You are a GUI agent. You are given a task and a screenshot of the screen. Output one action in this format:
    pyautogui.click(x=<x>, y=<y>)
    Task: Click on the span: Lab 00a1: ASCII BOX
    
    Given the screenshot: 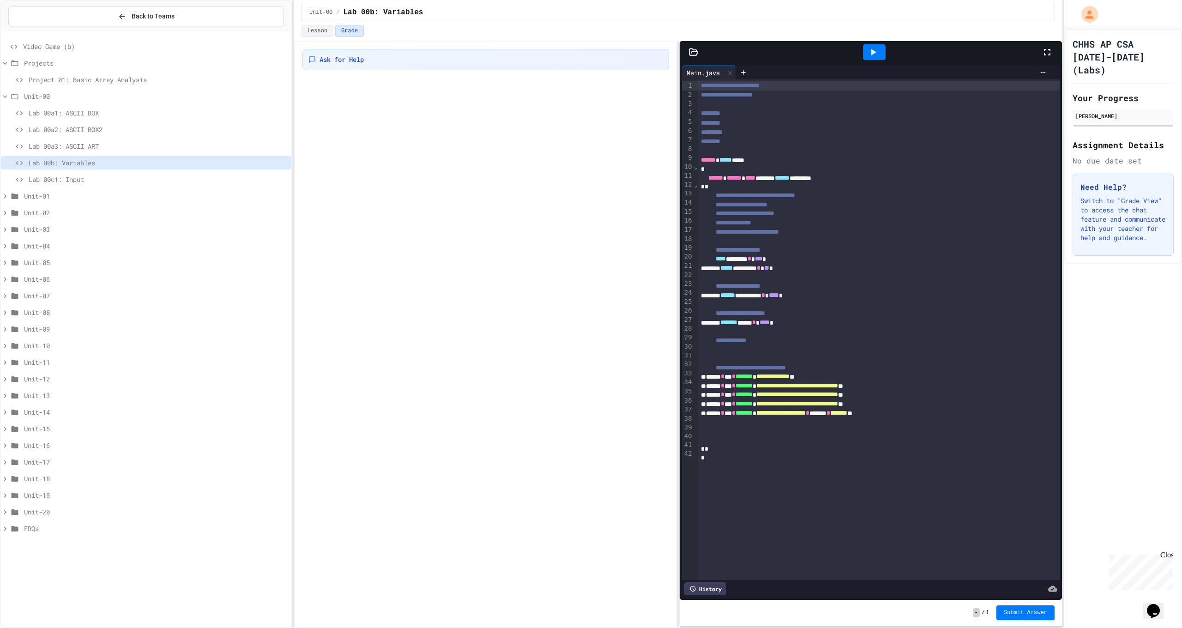 What is the action you would take?
    pyautogui.click(x=158, y=113)
    